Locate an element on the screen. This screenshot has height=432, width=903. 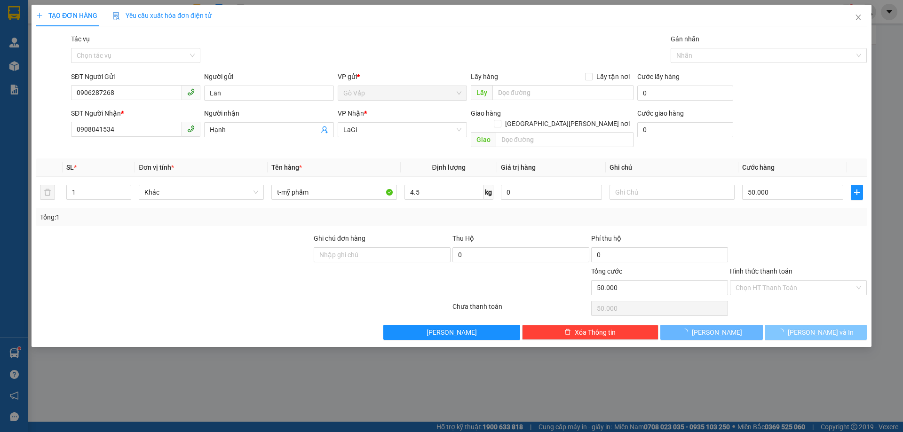
label: Ghi chú đơn hàng is located at coordinates (339, 238).